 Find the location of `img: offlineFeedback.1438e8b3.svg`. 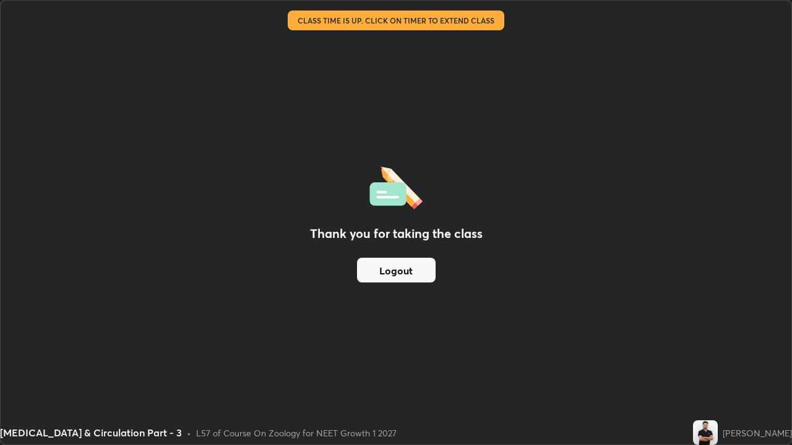

img: offlineFeedback.1438e8b3.svg is located at coordinates (396, 186).